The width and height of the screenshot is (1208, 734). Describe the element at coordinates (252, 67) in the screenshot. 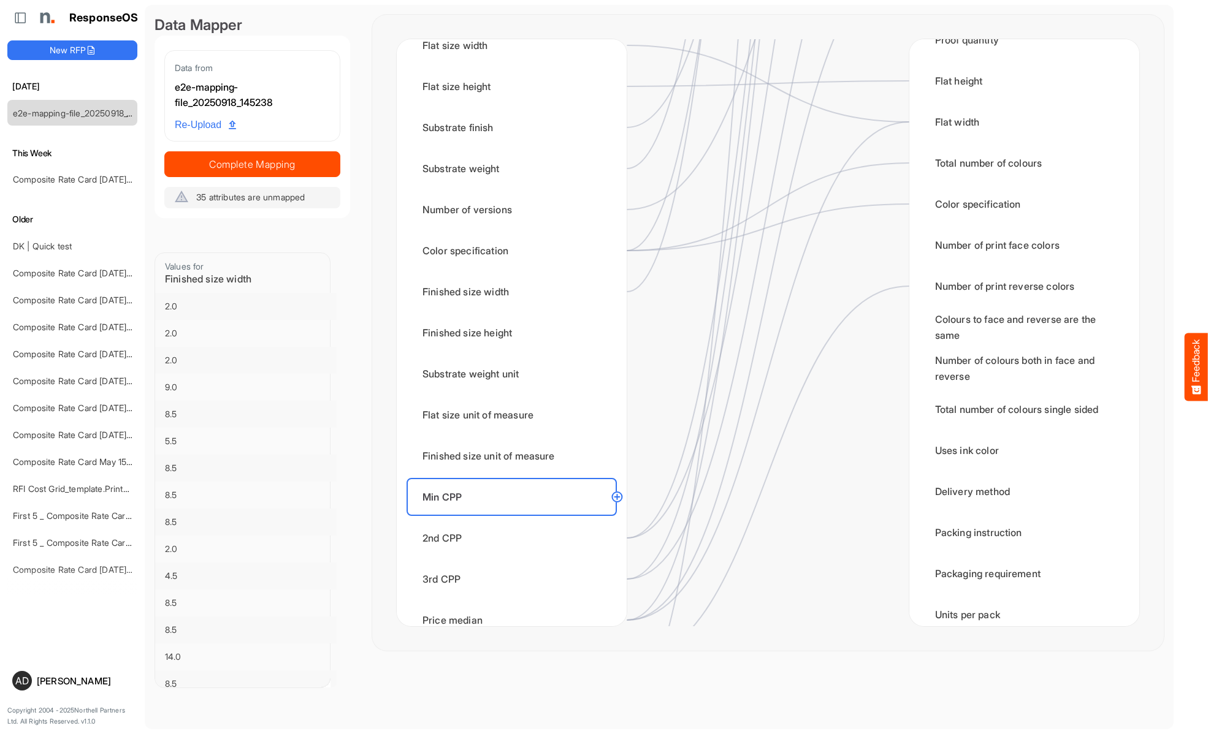

I see `div: Data from` at that location.